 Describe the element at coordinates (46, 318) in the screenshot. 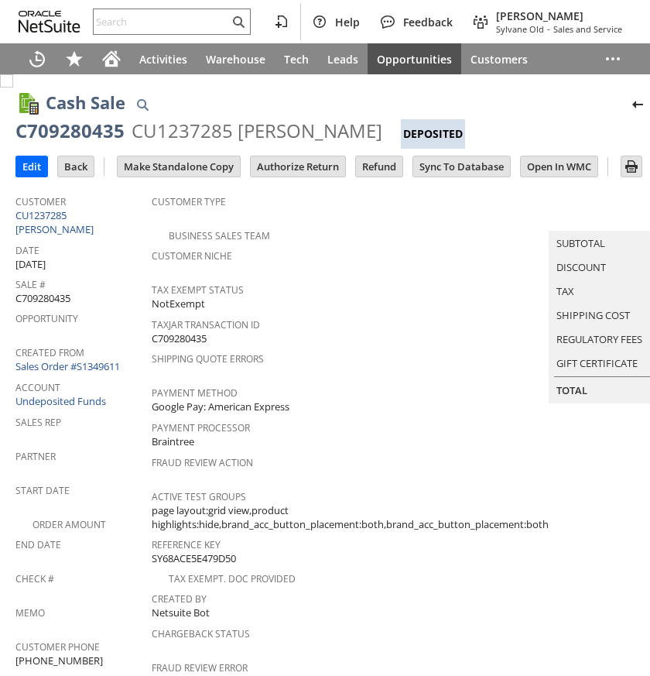

I see `a: Opportunity` at that location.